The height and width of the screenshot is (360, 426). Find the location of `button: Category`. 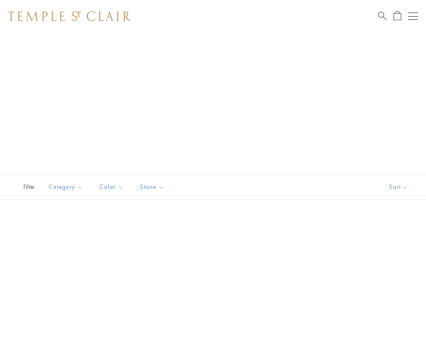

button: Category is located at coordinates (66, 187).